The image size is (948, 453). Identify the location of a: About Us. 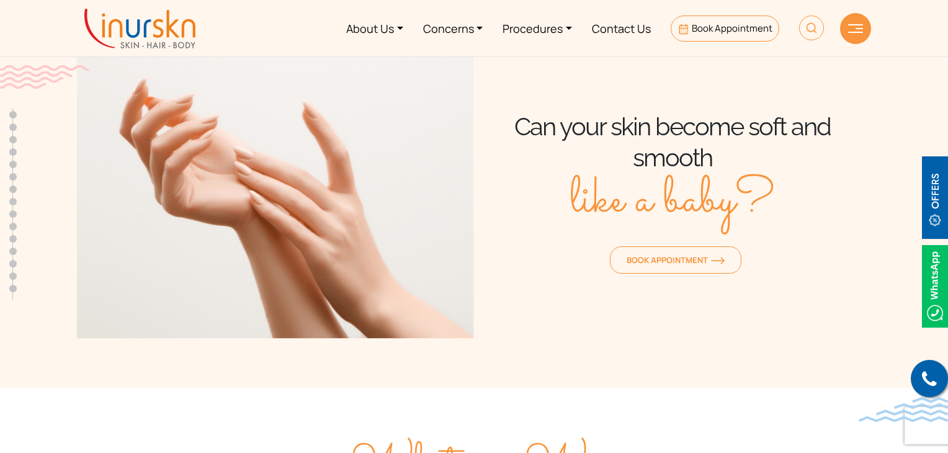
(375, 28).